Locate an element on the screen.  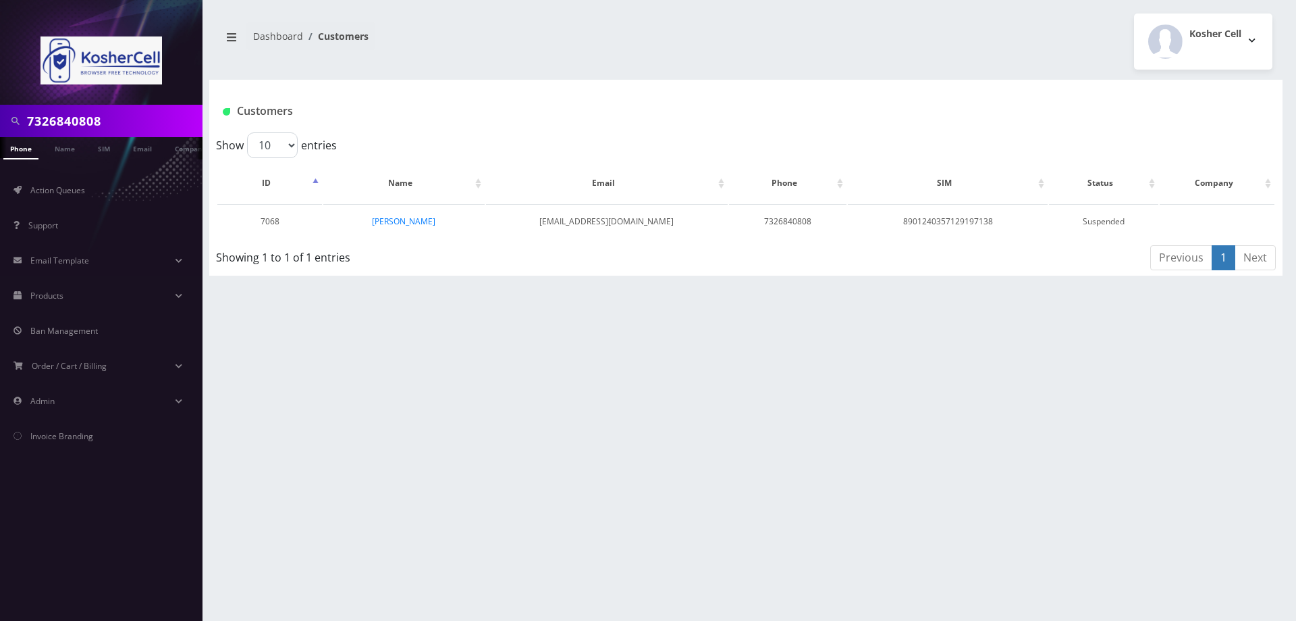
th: Status: activate to sort column ascending is located at coordinates (1104, 183).